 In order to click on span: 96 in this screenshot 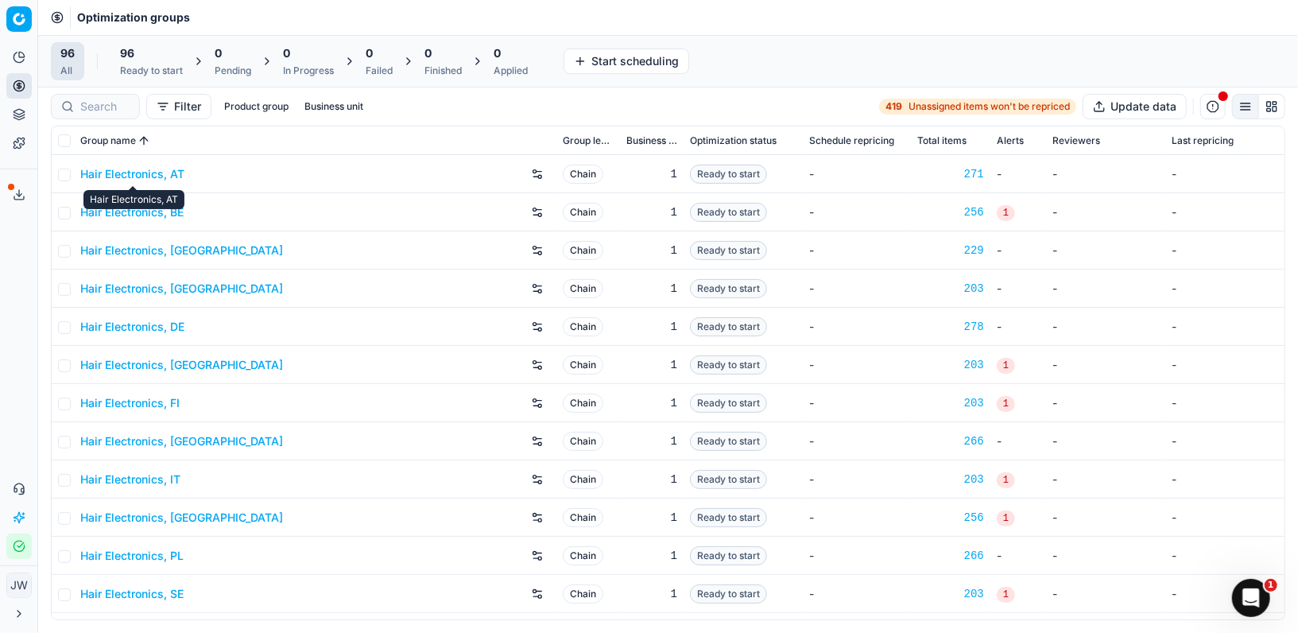, I will do `click(127, 53)`.